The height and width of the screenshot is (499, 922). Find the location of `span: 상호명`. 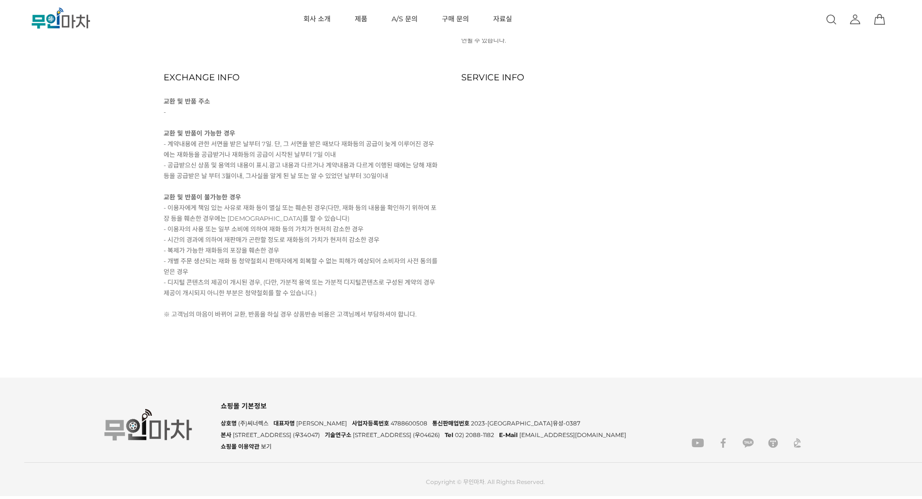

span: 상호명 is located at coordinates (229, 423).